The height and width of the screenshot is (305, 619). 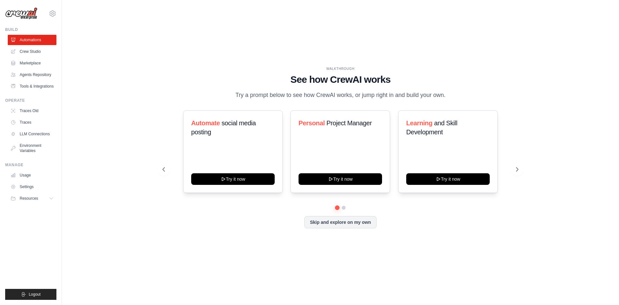 I want to click on span: social media posting, so click(x=224, y=128).